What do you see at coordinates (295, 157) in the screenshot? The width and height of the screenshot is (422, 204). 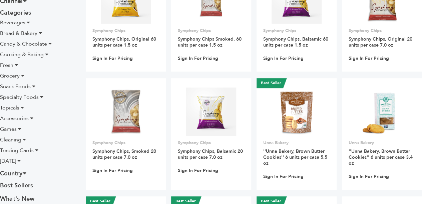 I see `a: ''Unna Bakery, Brown Butter Cookies'' 6 units per case 5.5 oz` at bounding box center [295, 157].